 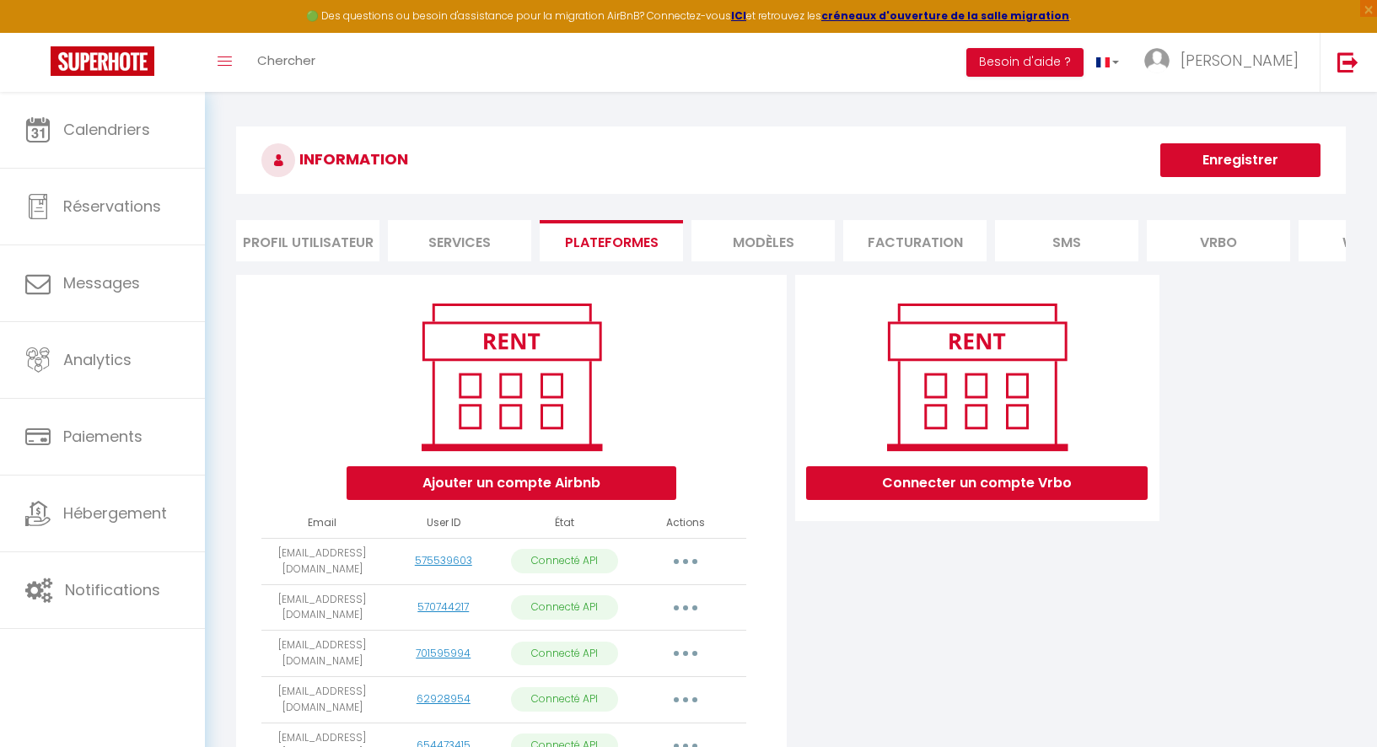 What do you see at coordinates (611, 240) in the screenshot?
I see `li: Plateformes` at bounding box center [611, 240].